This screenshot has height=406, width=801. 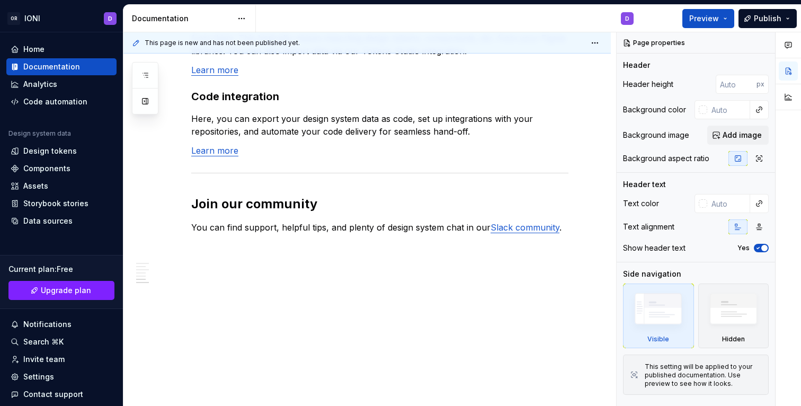 I want to click on a: Home, so click(x=61, y=49).